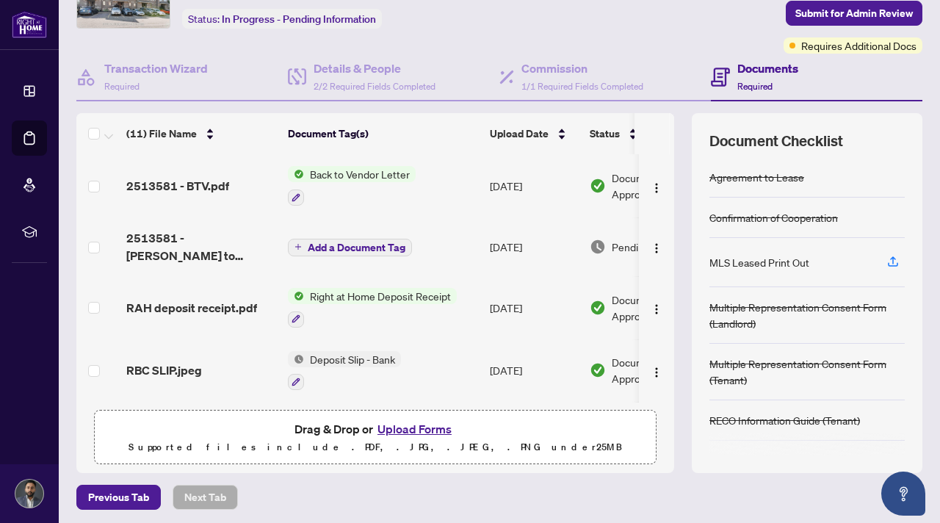 The width and height of the screenshot is (940, 523). I want to click on span: Right at Home Deposit Receipt, so click(380, 296).